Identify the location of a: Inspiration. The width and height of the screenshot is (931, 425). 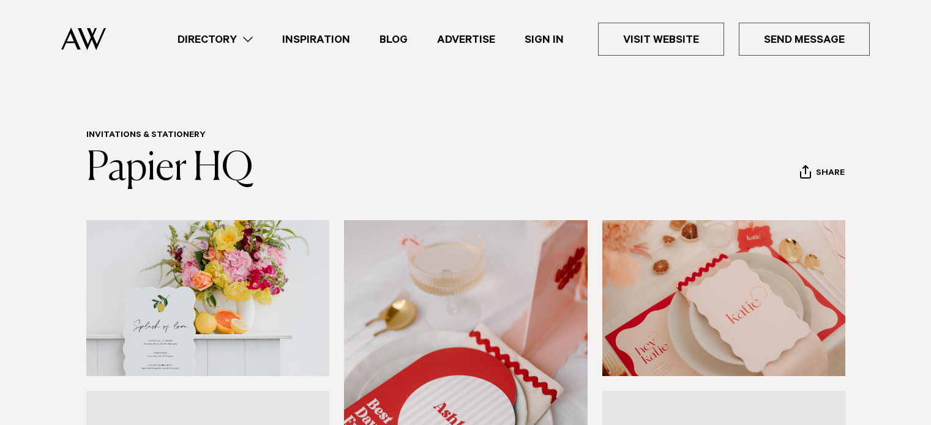
(316, 39).